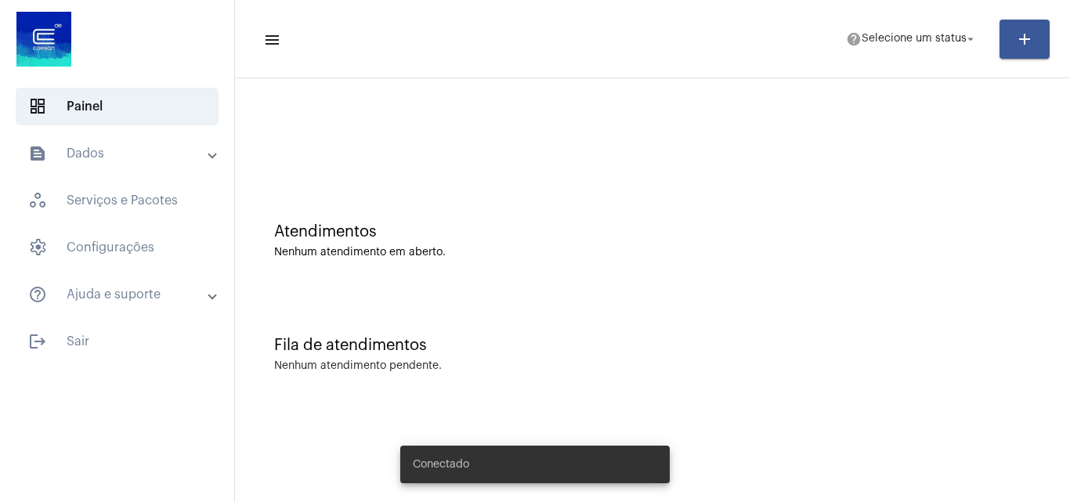 This screenshot has width=1070, height=502. Describe the element at coordinates (914, 39) in the screenshot. I see `span: Selecione um status` at that location.